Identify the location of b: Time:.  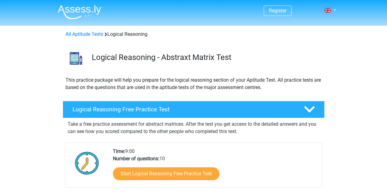
(119, 151).